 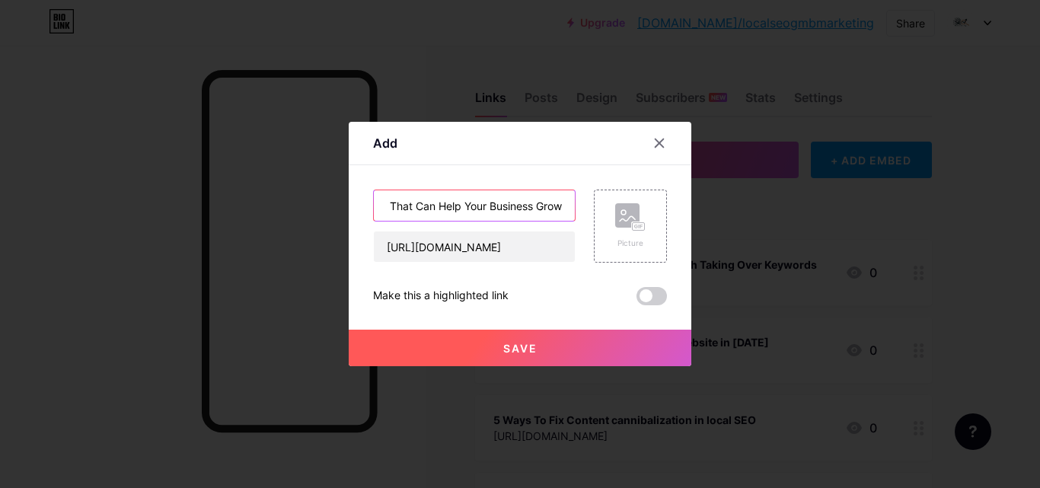 I want to click on input: Title, so click(x=474, y=206).